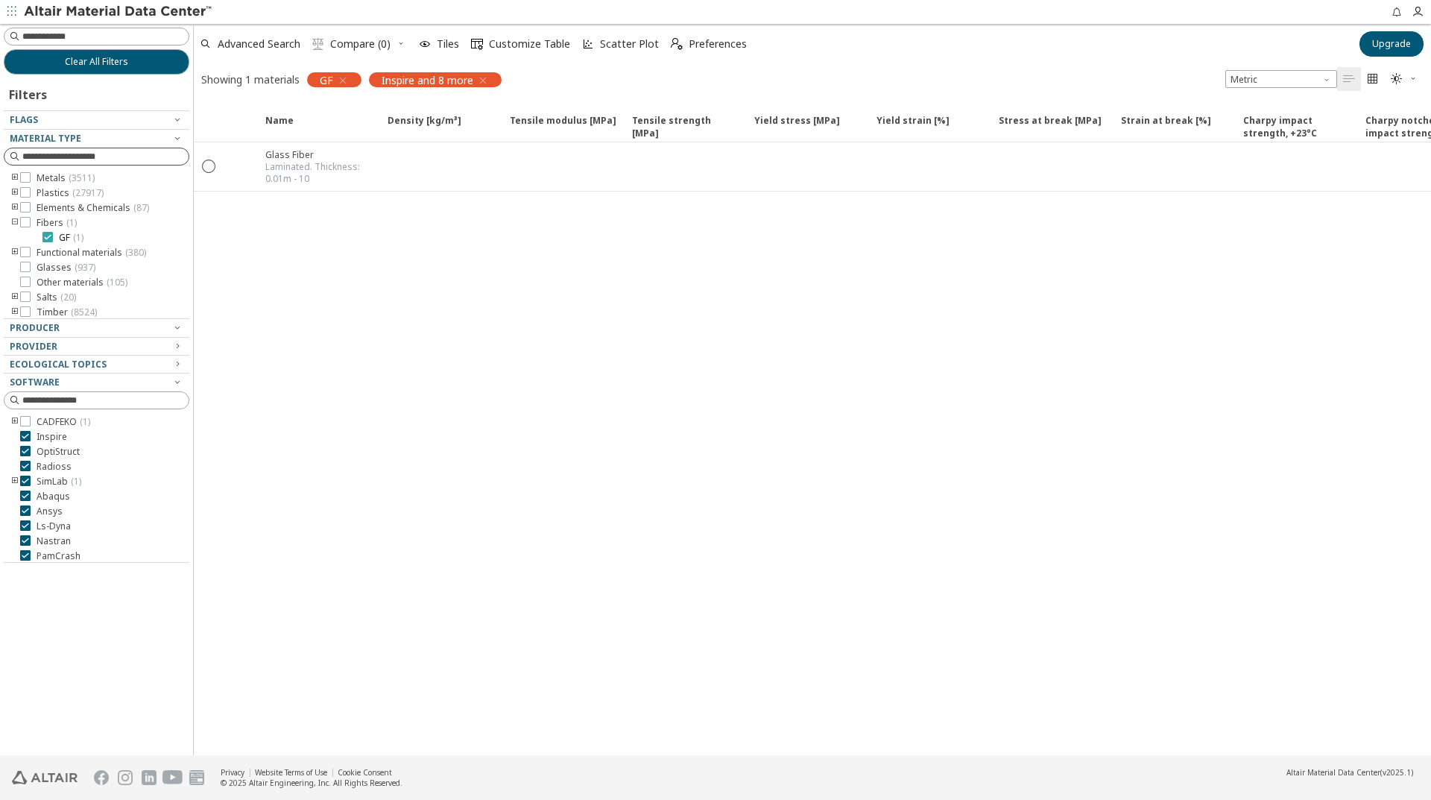  I want to click on div: © 2025 Altair Engineering, Inc. All Rights Reserved., so click(311, 782).